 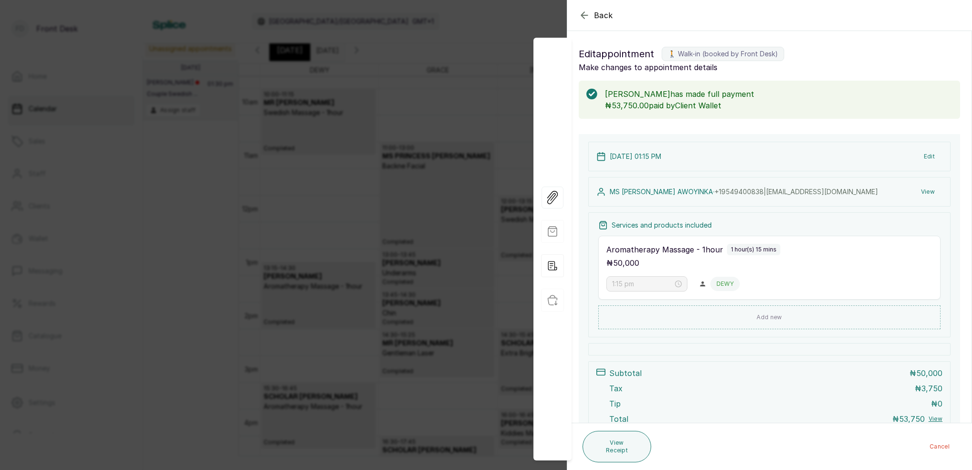 I want to click on p: Aromatherapy Massage - 1hour, so click(x=665, y=249).